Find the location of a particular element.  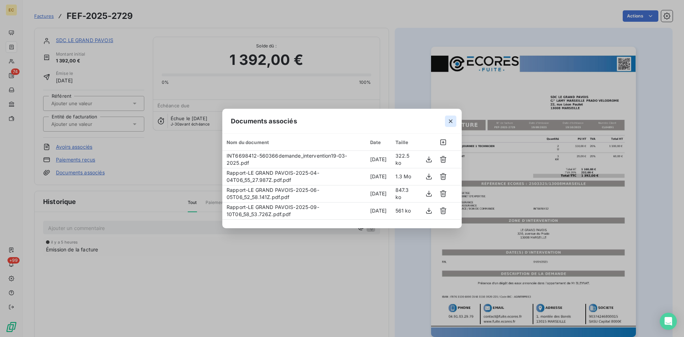

span: Rapport-LE GRAND PAVOIS-2025-06-05T06_52_58.141Z.pdf.pdf is located at coordinates (273, 193).